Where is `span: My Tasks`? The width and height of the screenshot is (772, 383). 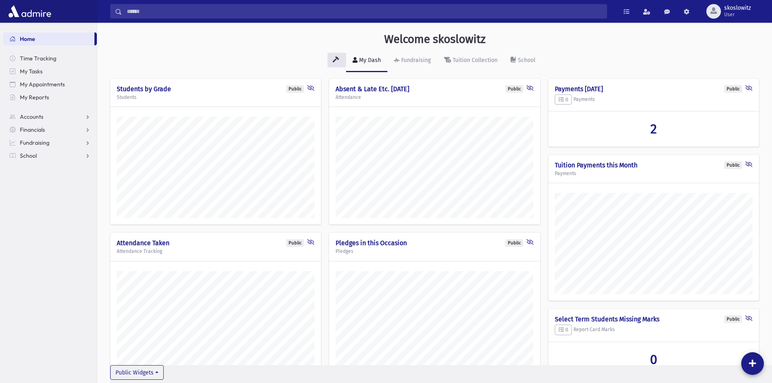 span: My Tasks is located at coordinates (31, 71).